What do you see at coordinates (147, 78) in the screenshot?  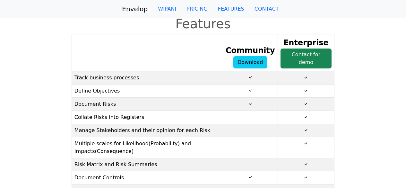 I see `td: Track business processes` at bounding box center [147, 78].